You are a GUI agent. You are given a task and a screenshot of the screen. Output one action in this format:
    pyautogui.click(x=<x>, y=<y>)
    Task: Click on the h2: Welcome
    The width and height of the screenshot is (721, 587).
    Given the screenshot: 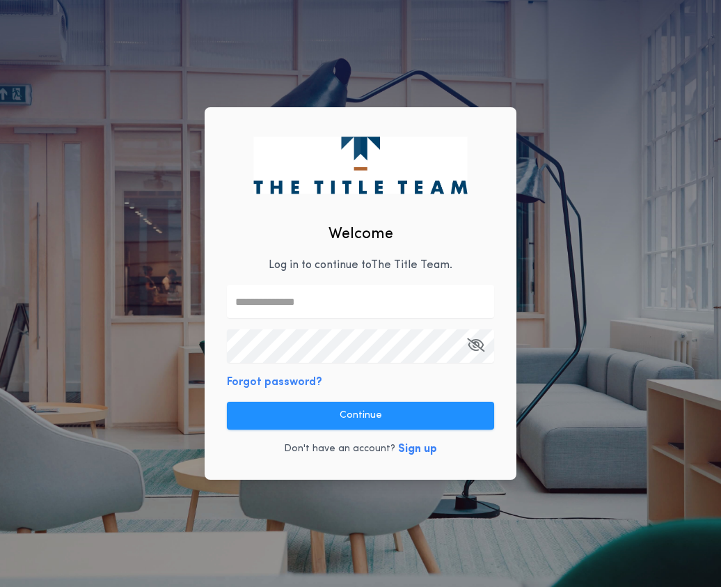 What is the action you would take?
    pyautogui.click(x=361, y=234)
    